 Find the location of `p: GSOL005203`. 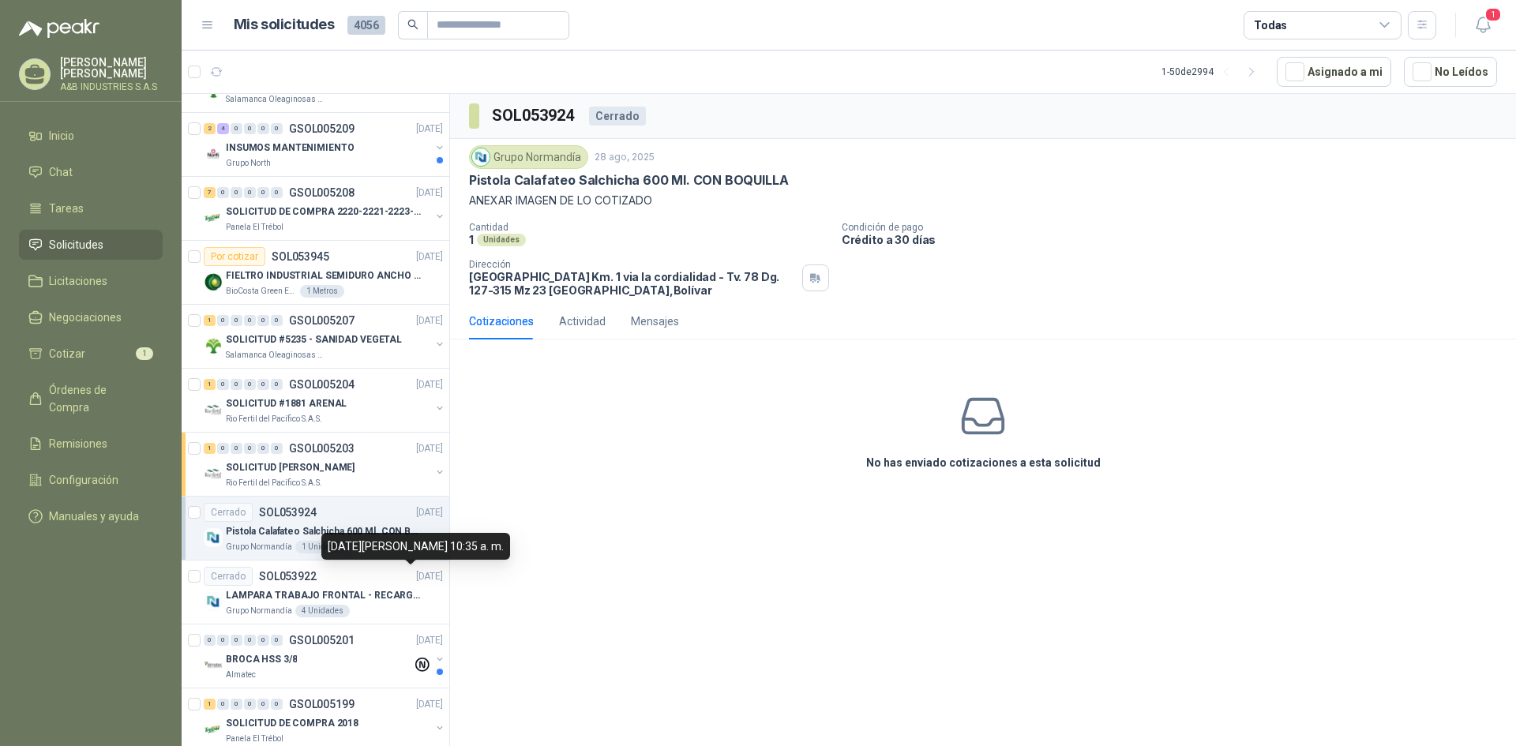

p: GSOL005203 is located at coordinates (321, 449).